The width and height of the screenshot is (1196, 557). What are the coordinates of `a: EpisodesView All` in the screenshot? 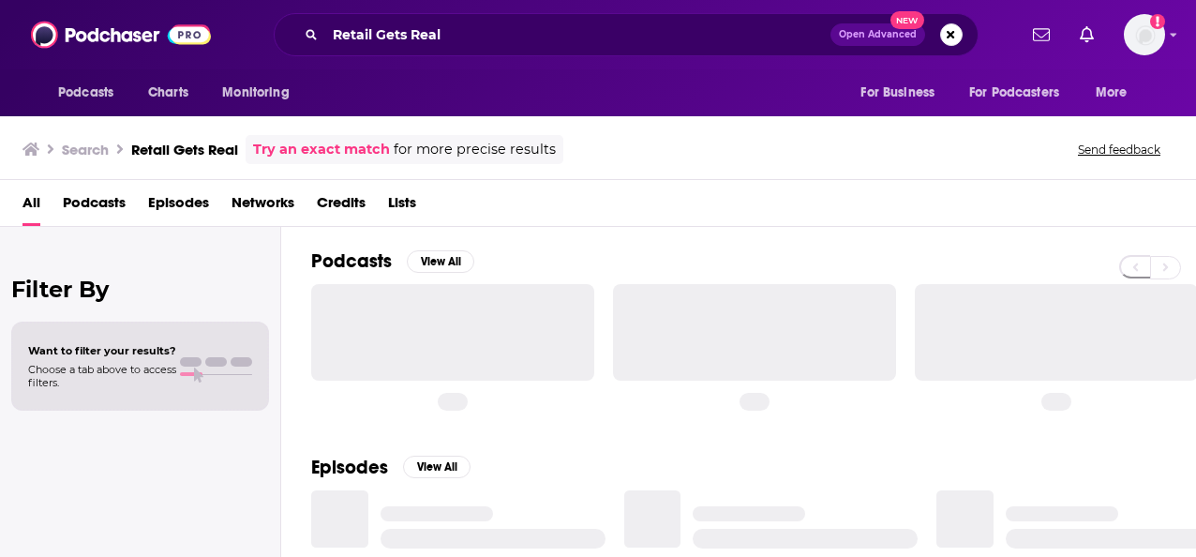 It's located at (391, 467).